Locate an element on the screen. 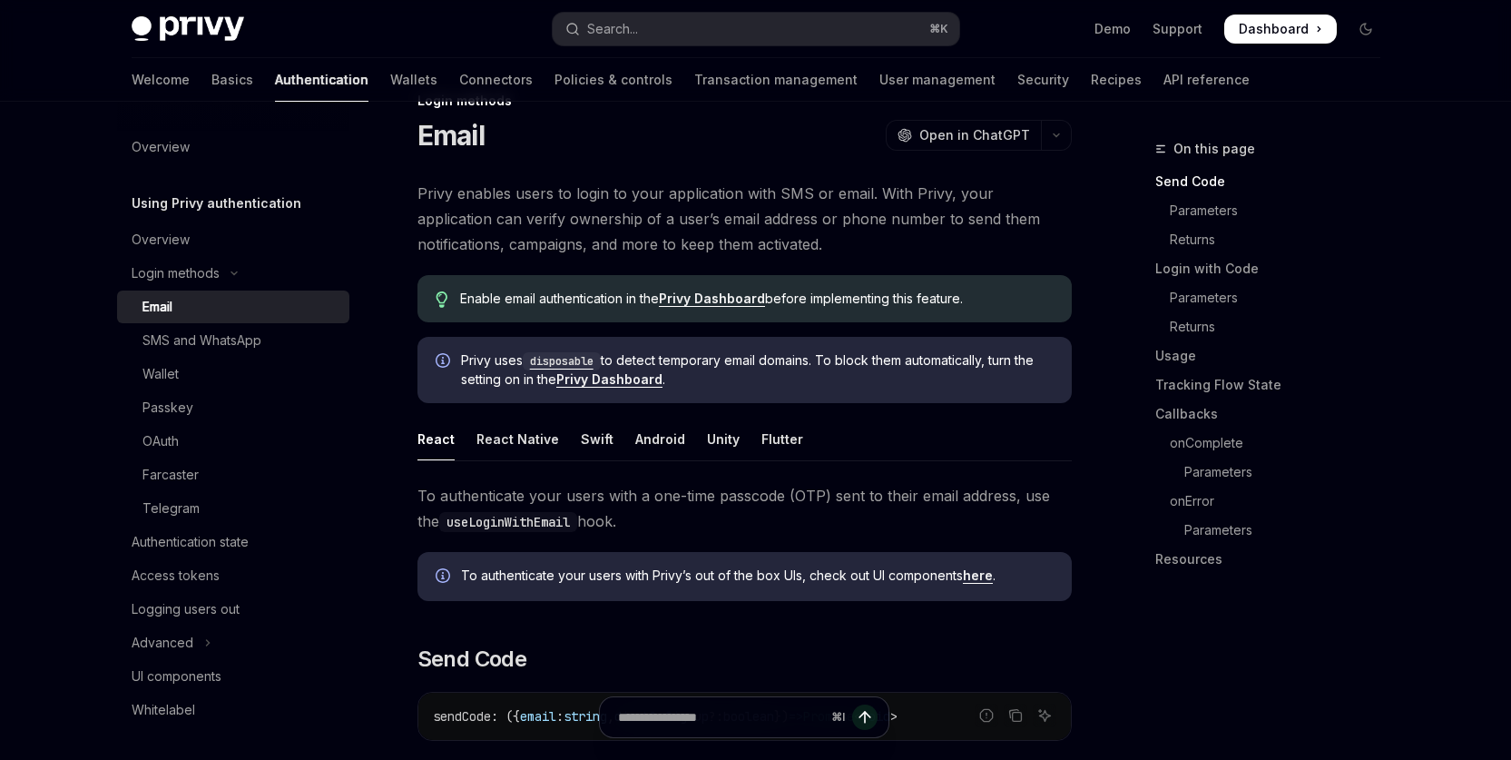 This screenshot has width=1511, height=760. button: Toggle dark mode is located at coordinates (1366, 29).